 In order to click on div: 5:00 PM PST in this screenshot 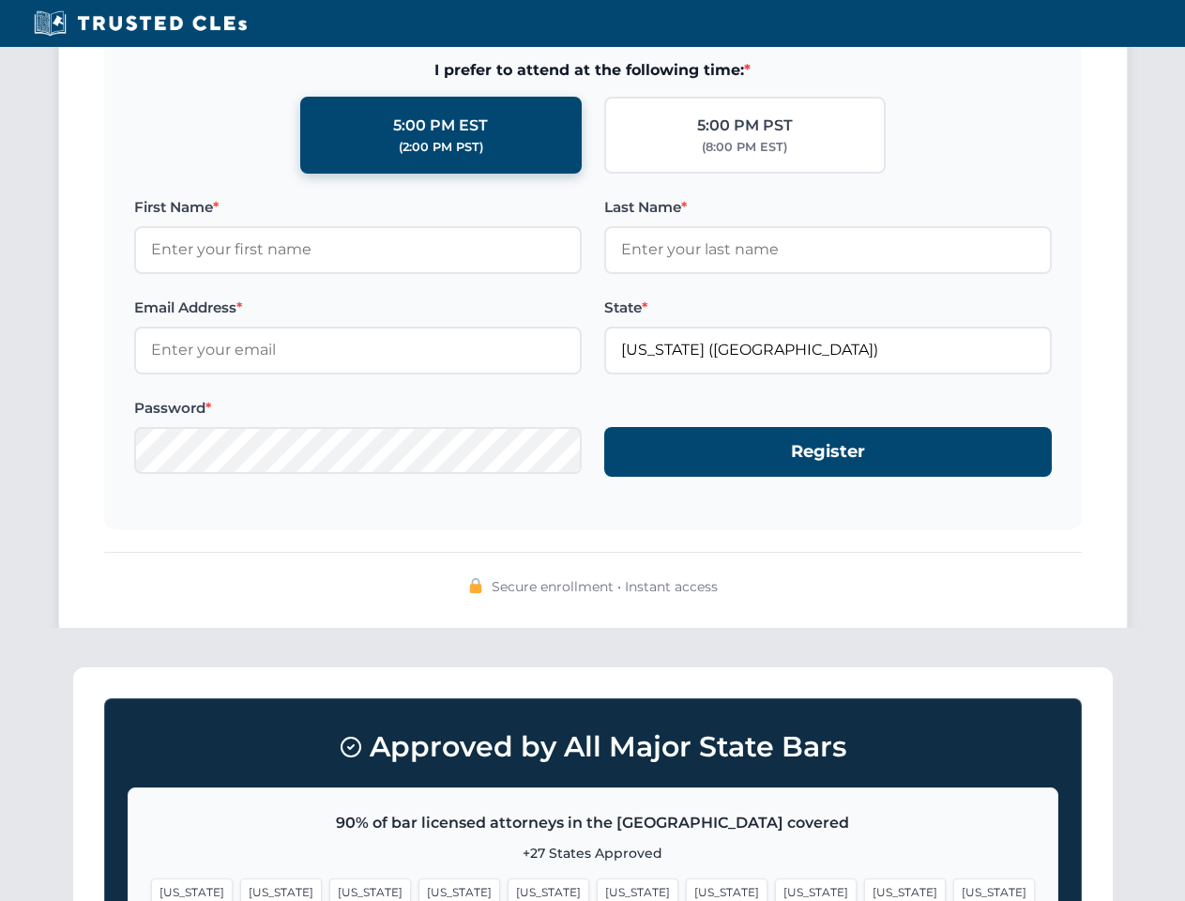, I will do `click(745, 126)`.